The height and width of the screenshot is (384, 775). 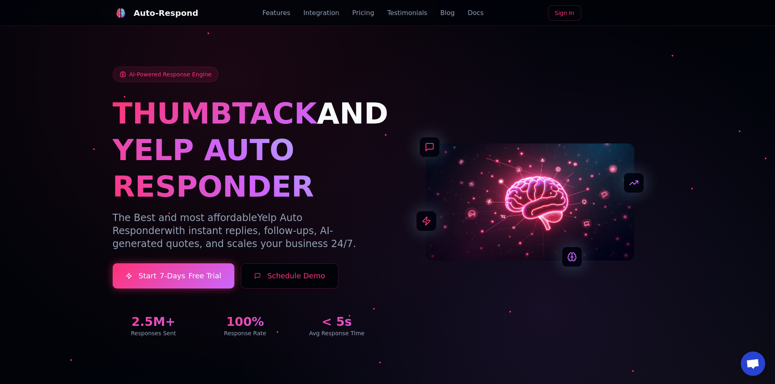 I want to click on div: Responses Sent, so click(x=153, y=333).